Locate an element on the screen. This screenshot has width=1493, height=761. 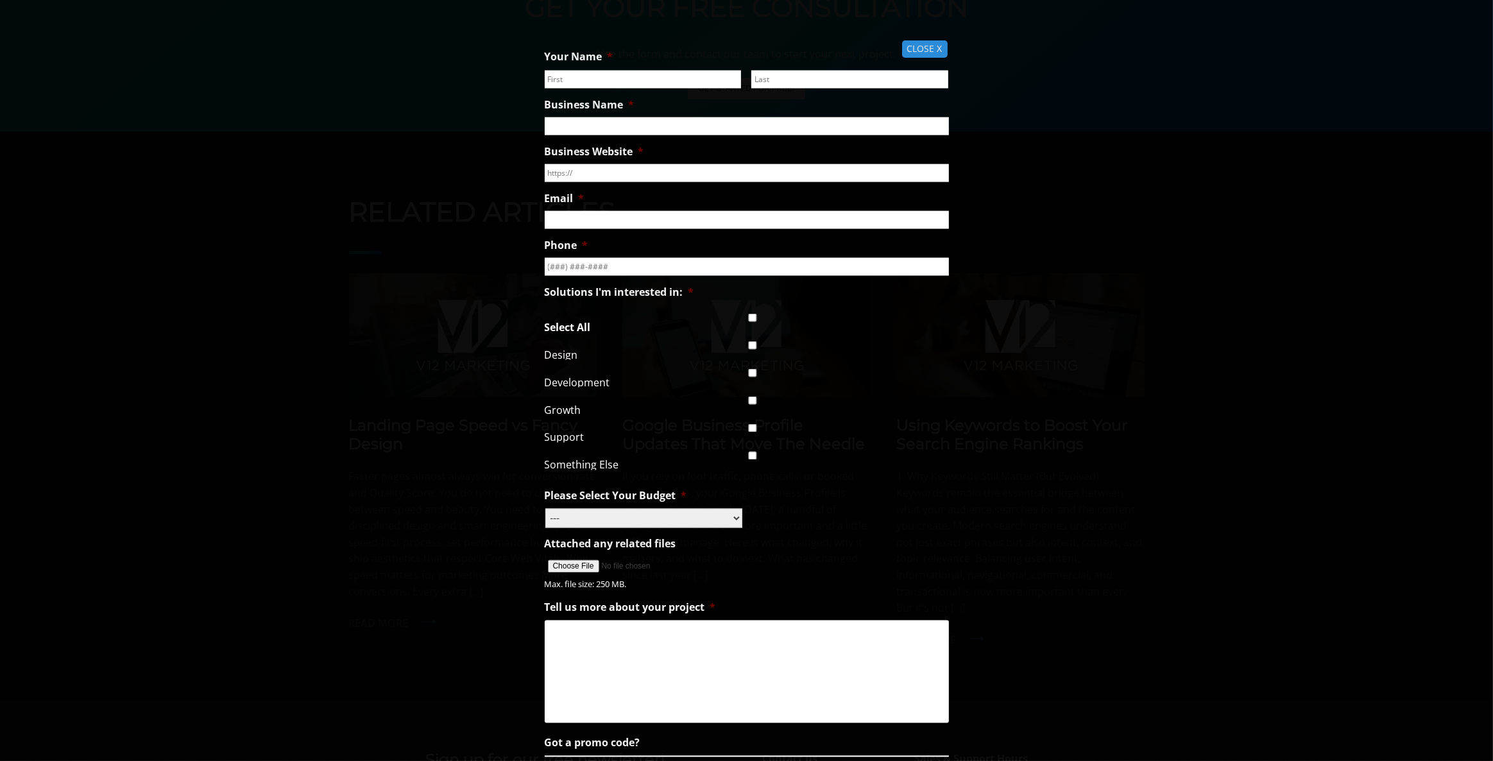
span: Max. file size: 250 MB. is located at coordinates (591, 579).